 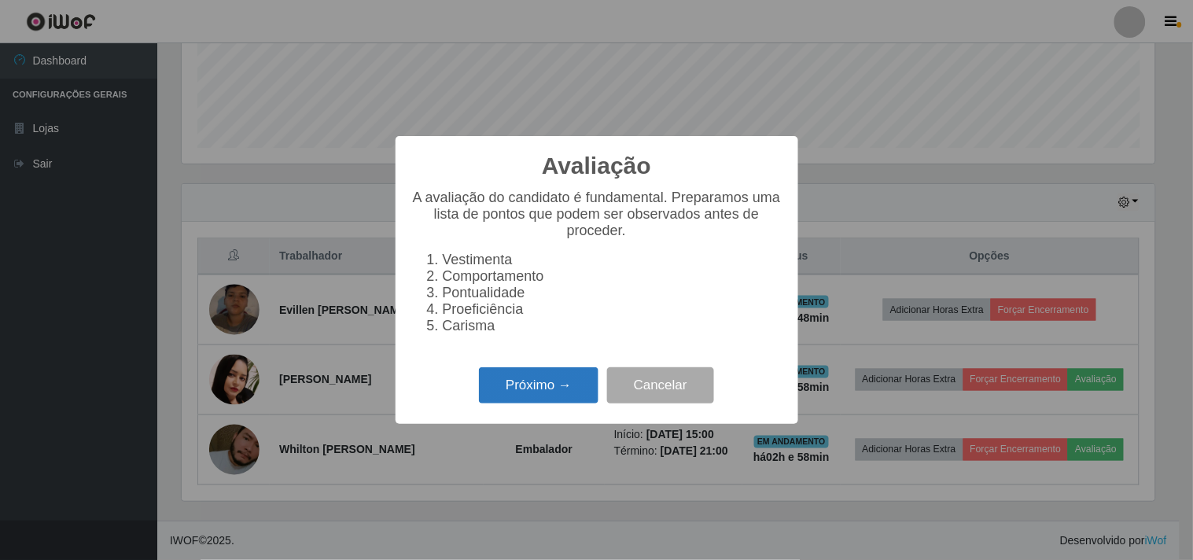 What do you see at coordinates (613, 260) in the screenshot?
I see `li: Vestimenta` at bounding box center [613, 260].